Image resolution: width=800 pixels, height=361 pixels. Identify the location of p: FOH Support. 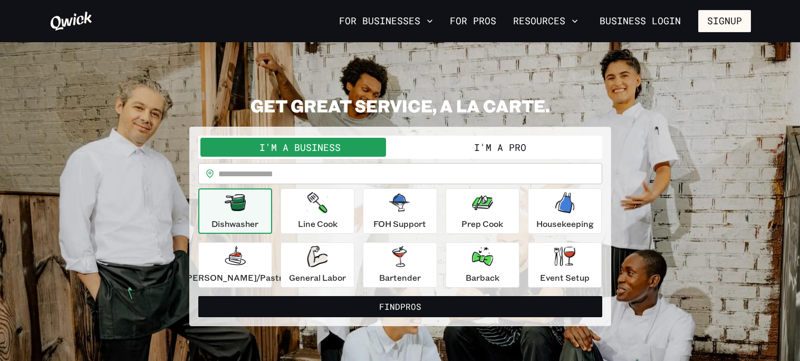
(400, 223).